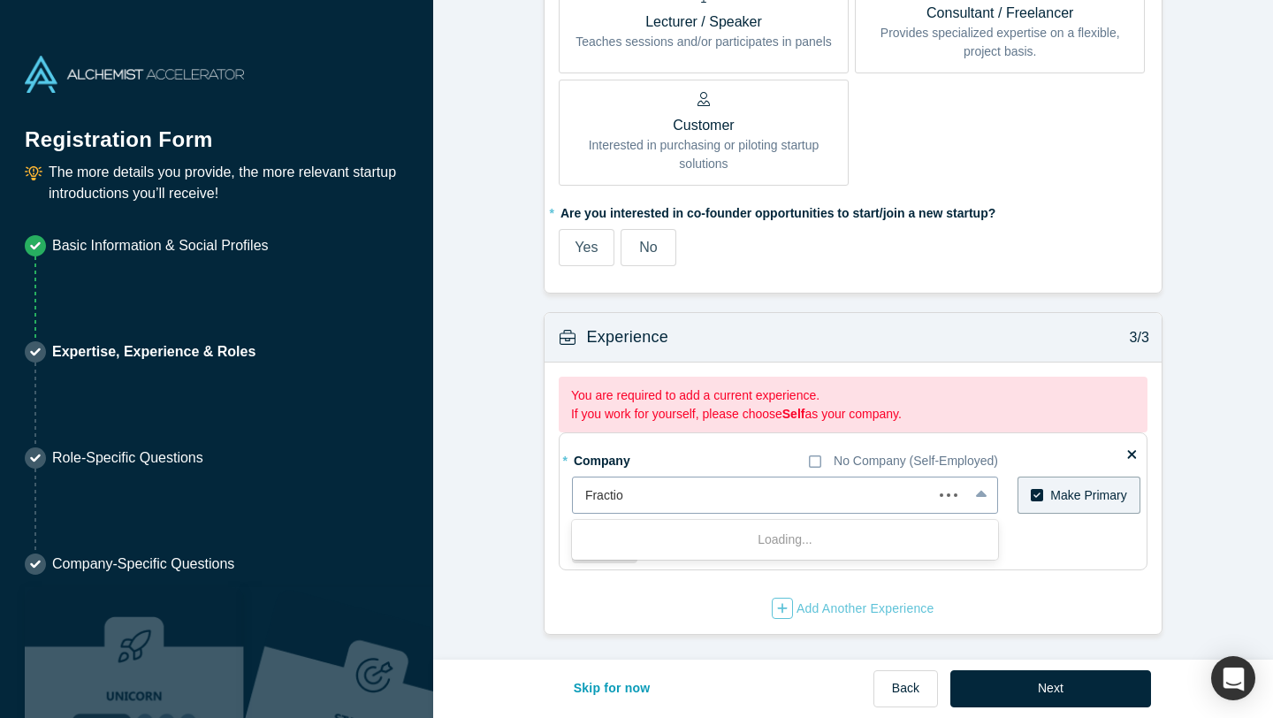 The height and width of the screenshot is (718, 1273). I want to click on p: Basic Information & Social Profiles, so click(160, 246).